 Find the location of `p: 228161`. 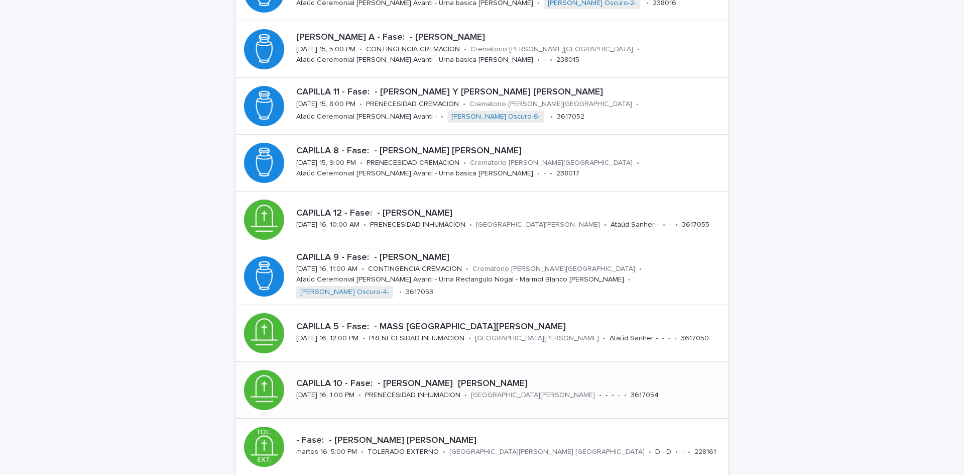

p: 228161 is located at coordinates (705, 451).